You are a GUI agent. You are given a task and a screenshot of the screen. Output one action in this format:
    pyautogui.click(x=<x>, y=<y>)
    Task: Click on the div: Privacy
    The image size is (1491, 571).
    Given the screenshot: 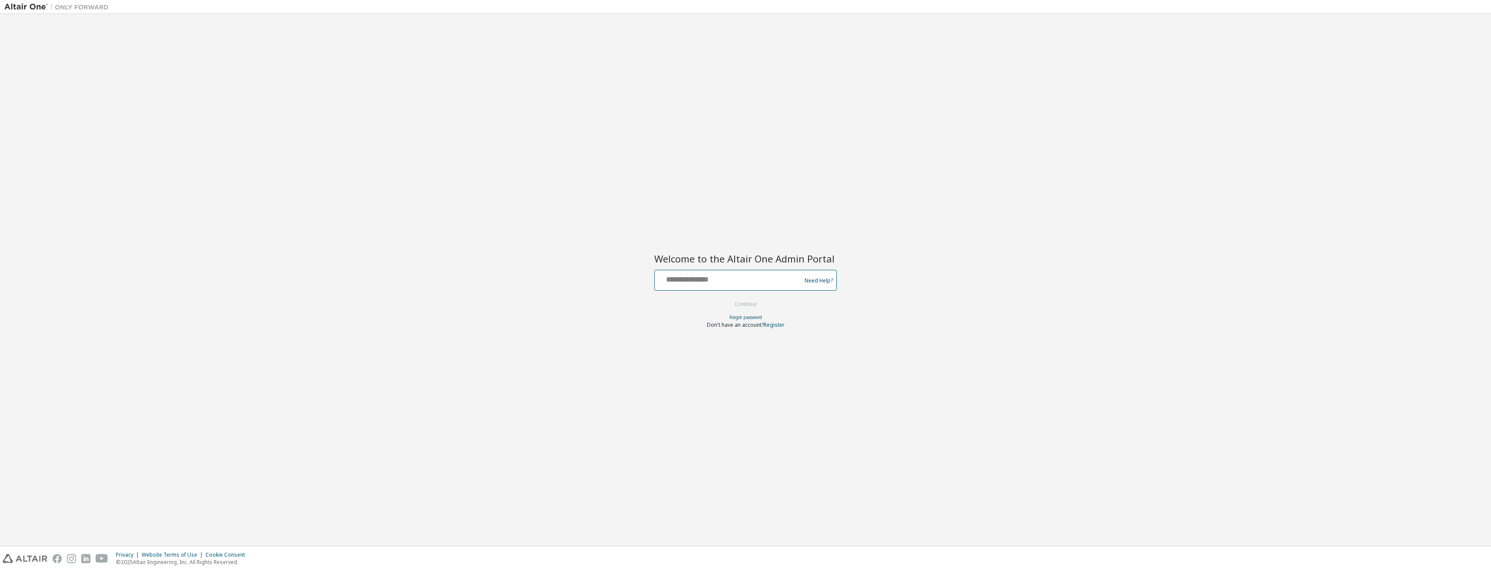 What is the action you would take?
    pyautogui.click(x=129, y=555)
    